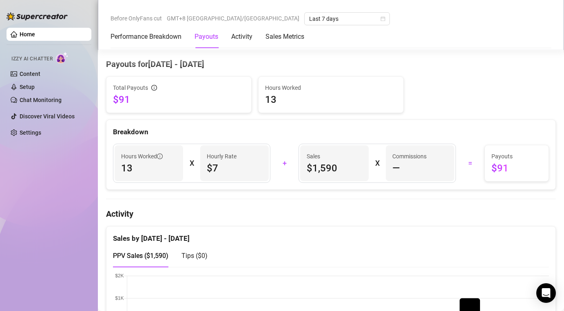 This screenshot has width=564, height=311. Describe the element at coordinates (30, 132) in the screenshot. I see `a: Settings` at that location.